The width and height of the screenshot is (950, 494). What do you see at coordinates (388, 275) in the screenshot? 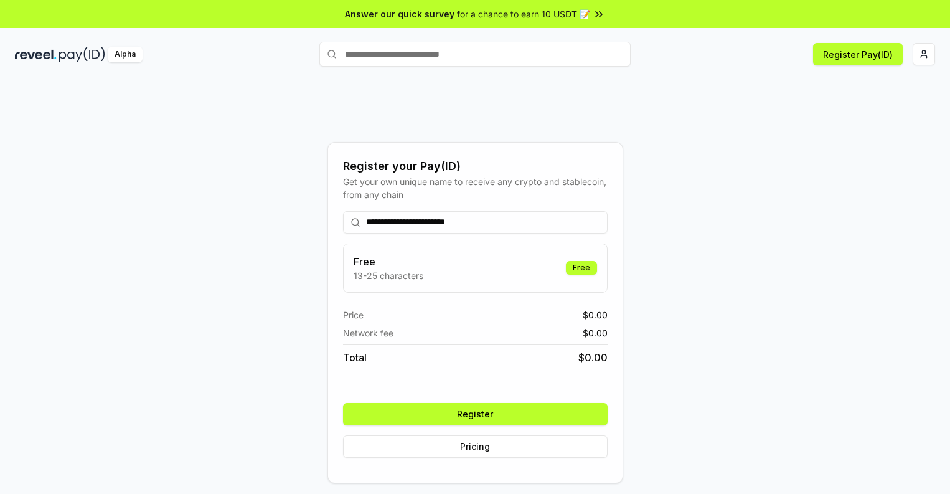
I see `p: 13-25 characters` at bounding box center [388, 275].